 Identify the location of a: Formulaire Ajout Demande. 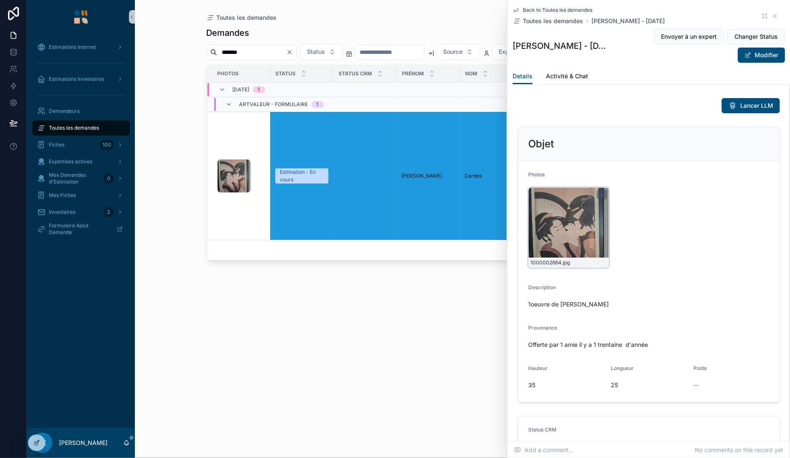
(81, 229).